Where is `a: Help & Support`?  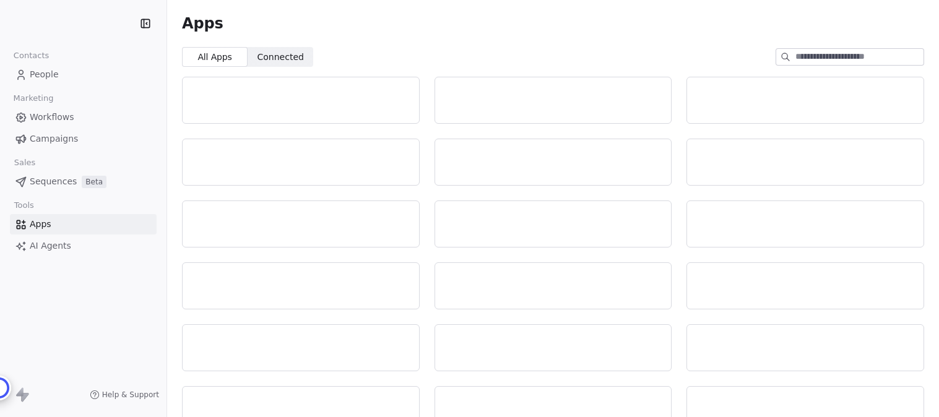 a: Help & Support is located at coordinates (124, 395).